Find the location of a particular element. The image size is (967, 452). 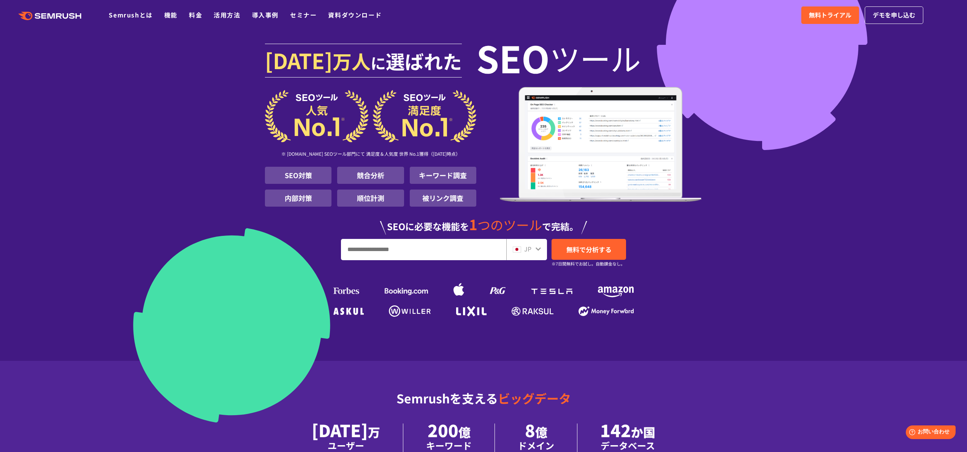

li: SEO対策 is located at coordinates (298, 175).